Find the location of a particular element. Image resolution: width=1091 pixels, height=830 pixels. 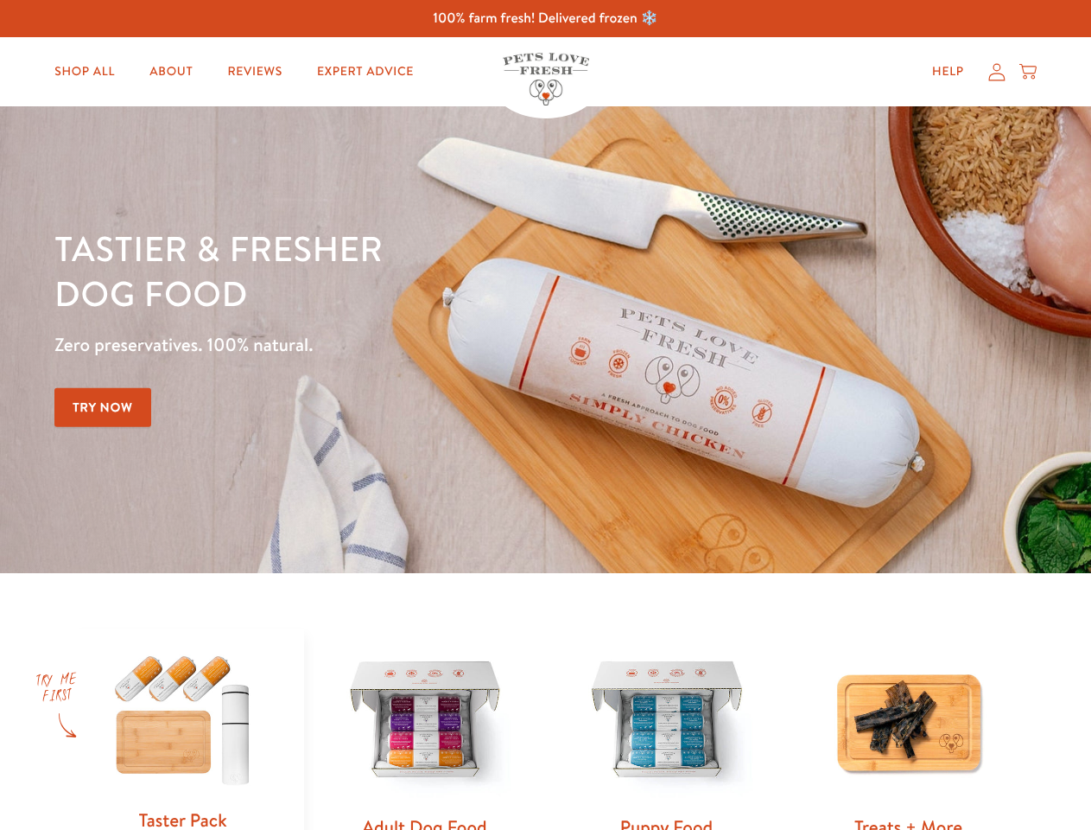

p: Zero preservatives. 100% natural. is located at coordinates (382, 345).